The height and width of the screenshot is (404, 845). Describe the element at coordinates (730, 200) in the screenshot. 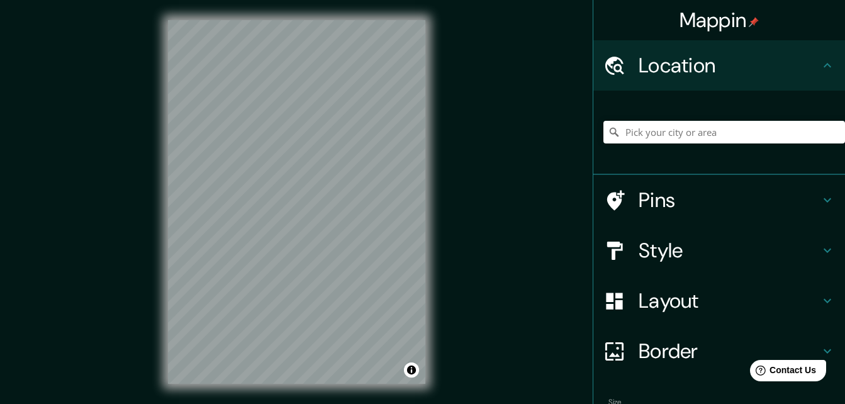

I see `h4: Pins` at that location.